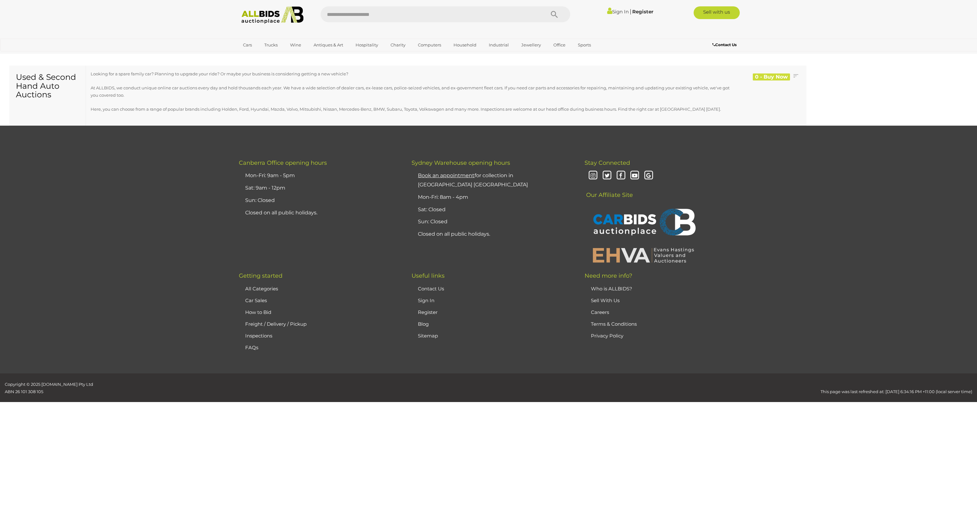 Image resolution: width=977 pixels, height=507 pixels. What do you see at coordinates (635, 176) in the screenshot?
I see `i: Youtube` at bounding box center [635, 176].